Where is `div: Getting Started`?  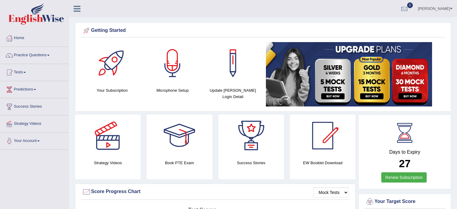 div: Getting Started is located at coordinates (263, 31).